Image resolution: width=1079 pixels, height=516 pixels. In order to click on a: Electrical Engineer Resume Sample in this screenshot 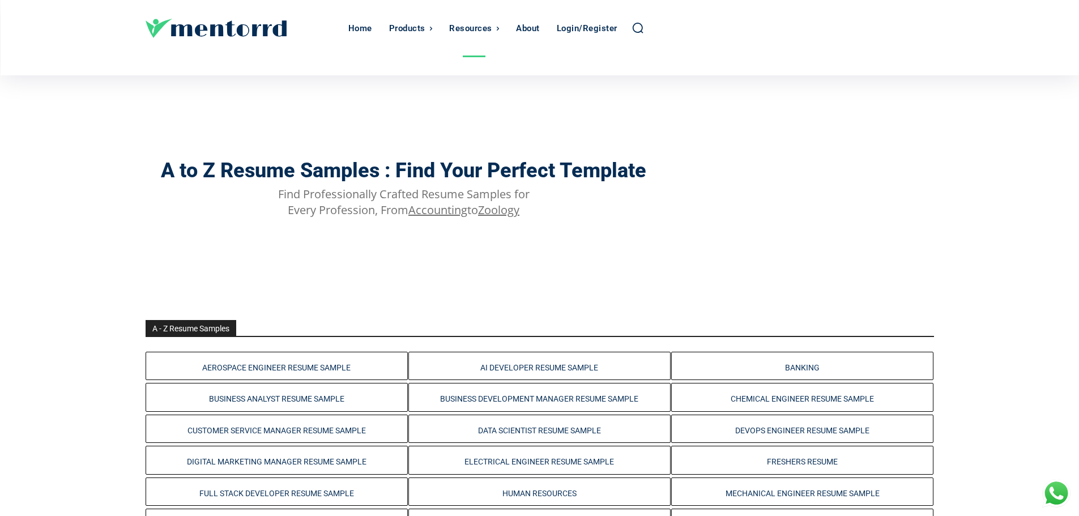, I will do `click(539, 462)`.